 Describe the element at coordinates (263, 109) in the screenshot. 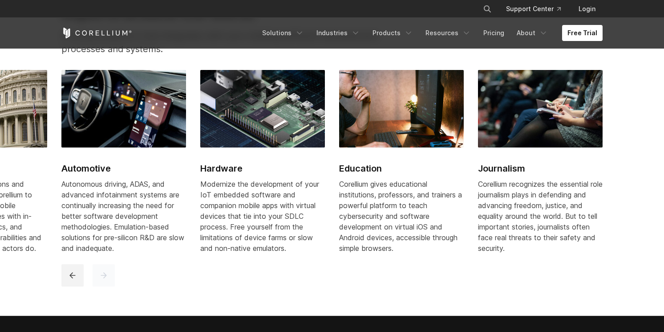

I see `img: Hardware` at that location.